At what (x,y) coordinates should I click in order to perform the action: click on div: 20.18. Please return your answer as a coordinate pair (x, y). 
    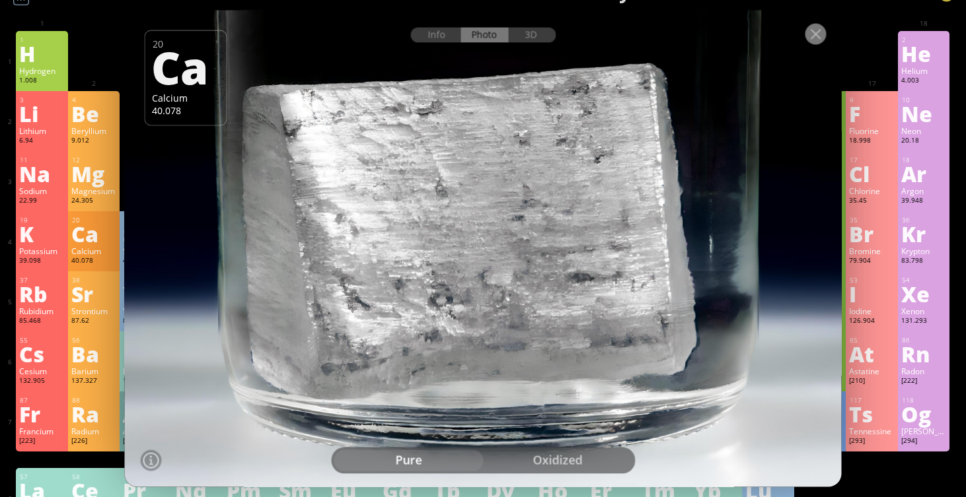
    Looking at the image, I should click on (923, 141).